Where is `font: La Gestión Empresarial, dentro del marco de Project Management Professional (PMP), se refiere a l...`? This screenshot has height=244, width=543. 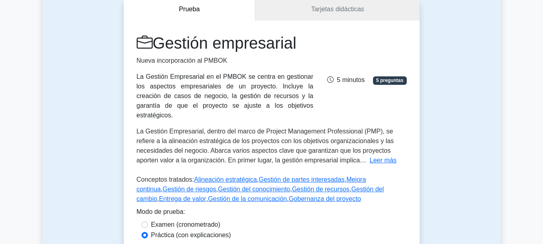
font: La Gestión Empresarial, dentro del marco de Project Management Professional (PMP), se refiere a l... is located at coordinates (265, 145).